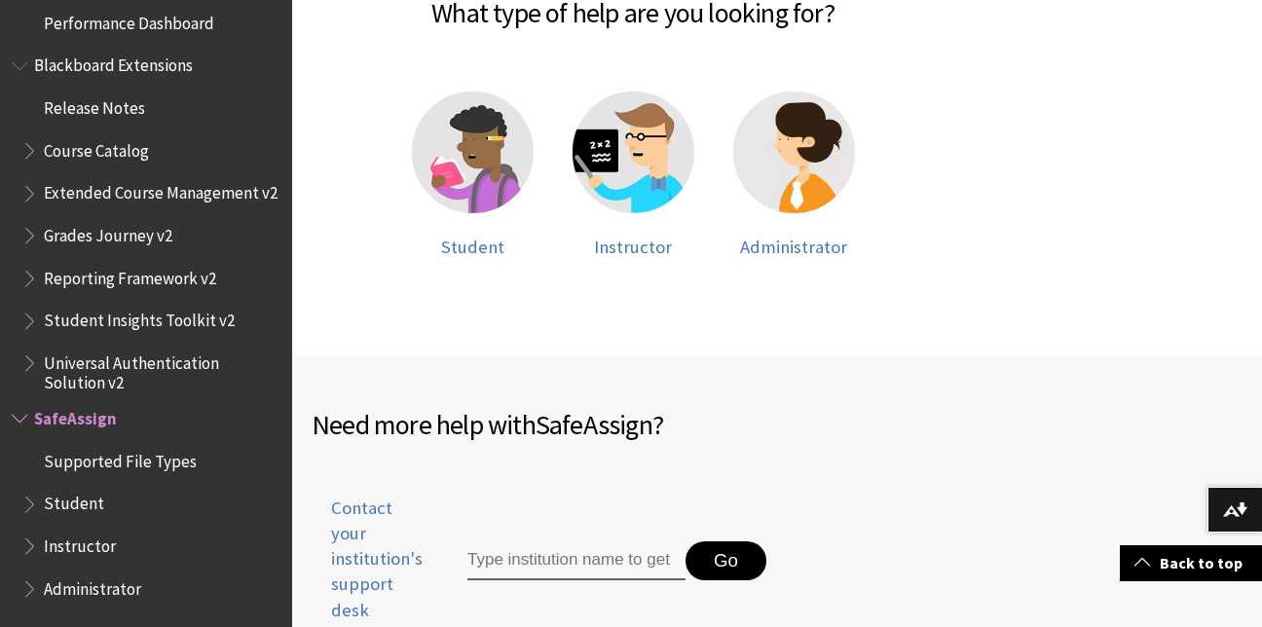 The image size is (1262, 627). What do you see at coordinates (633, 152) in the screenshot?
I see `img: Instructor help` at bounding box center [633, 152].